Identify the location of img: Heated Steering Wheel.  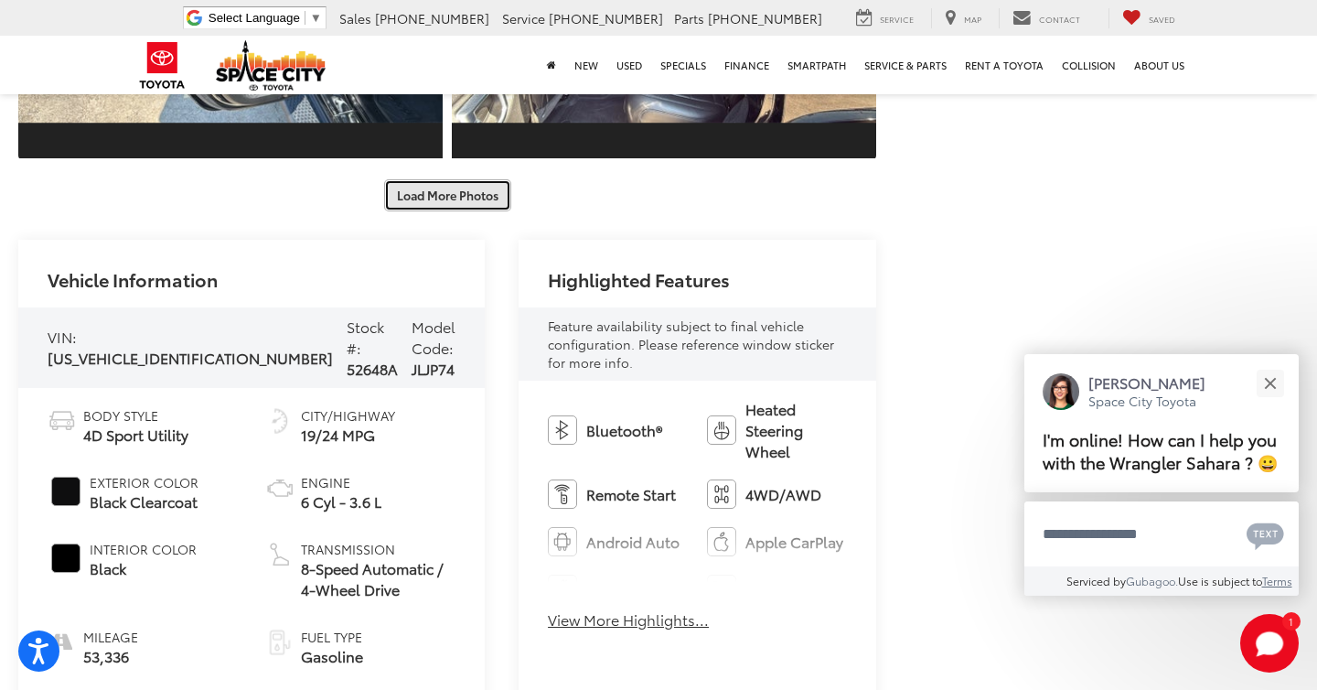
(722, 430).